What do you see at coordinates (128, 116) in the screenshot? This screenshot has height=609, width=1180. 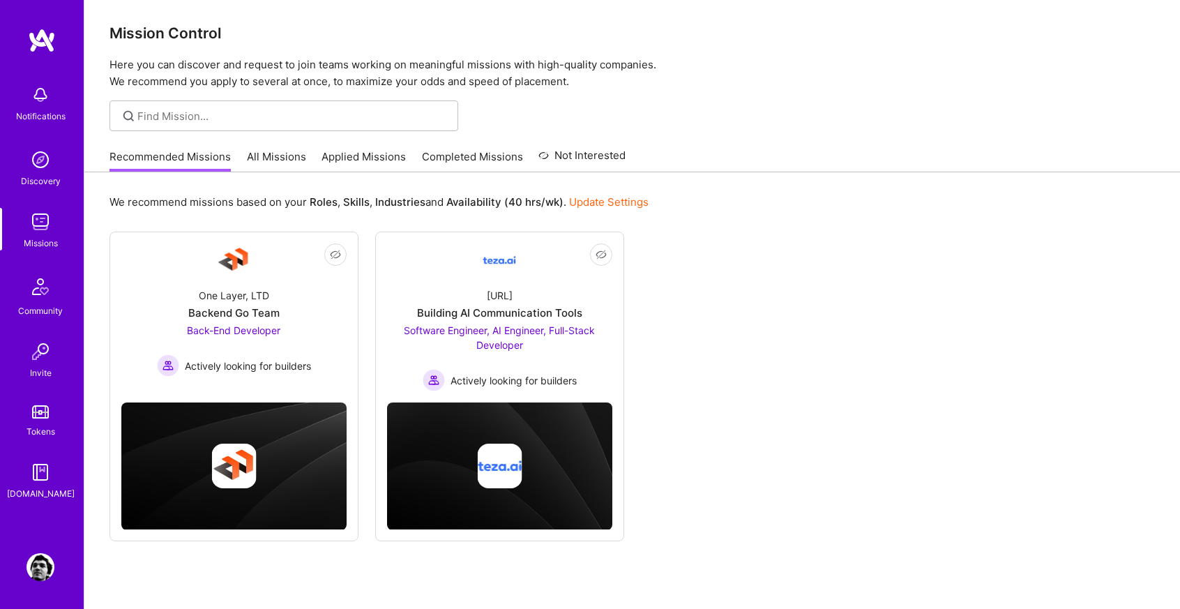 I see `i: icon SearchGrey` at bounding box center [128, 116].